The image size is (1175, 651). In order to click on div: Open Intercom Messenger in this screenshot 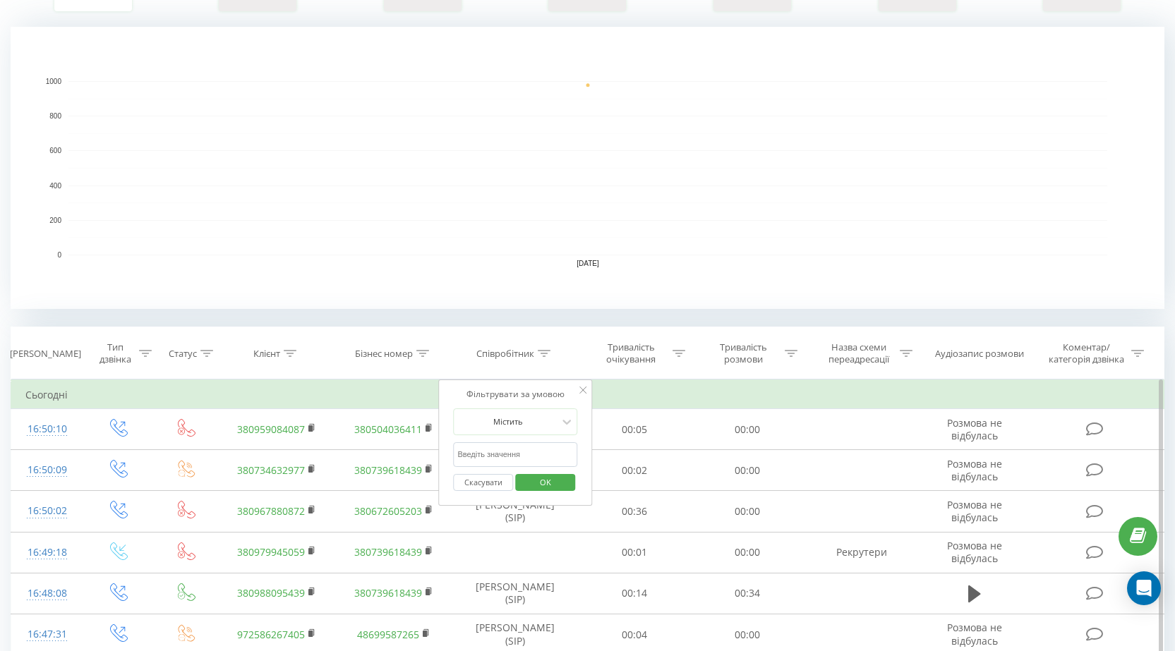, I will do `click(1144, 588)`.